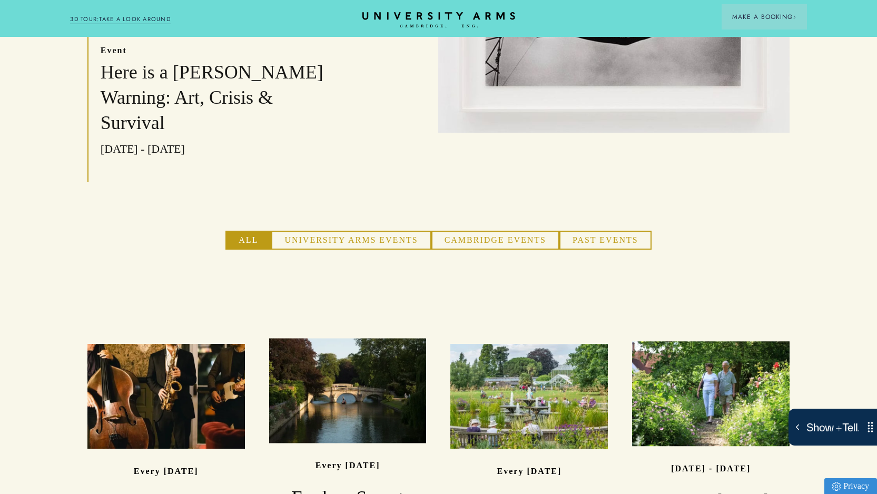 The width and height of the screenshot is (877, 494). Describe the element at coordinates (120, 19) in the screenshot. I see `a: 3D TOUR:TAKE A LOOK AROUND` at that location.